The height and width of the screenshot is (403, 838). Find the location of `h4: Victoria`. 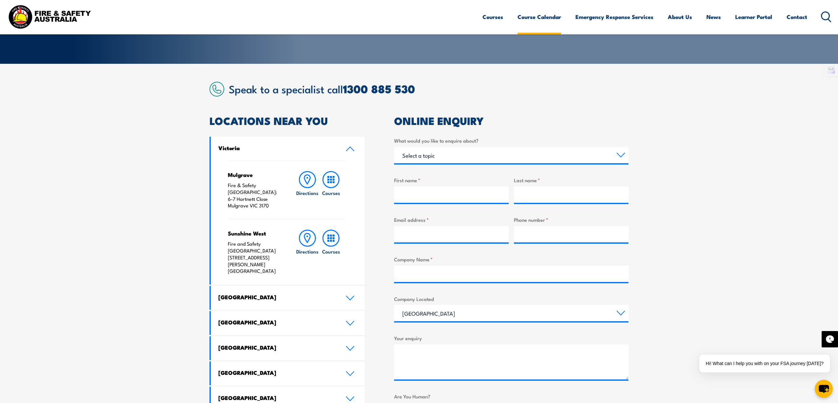

h4: Victoria is located at coordinates (277, 148).